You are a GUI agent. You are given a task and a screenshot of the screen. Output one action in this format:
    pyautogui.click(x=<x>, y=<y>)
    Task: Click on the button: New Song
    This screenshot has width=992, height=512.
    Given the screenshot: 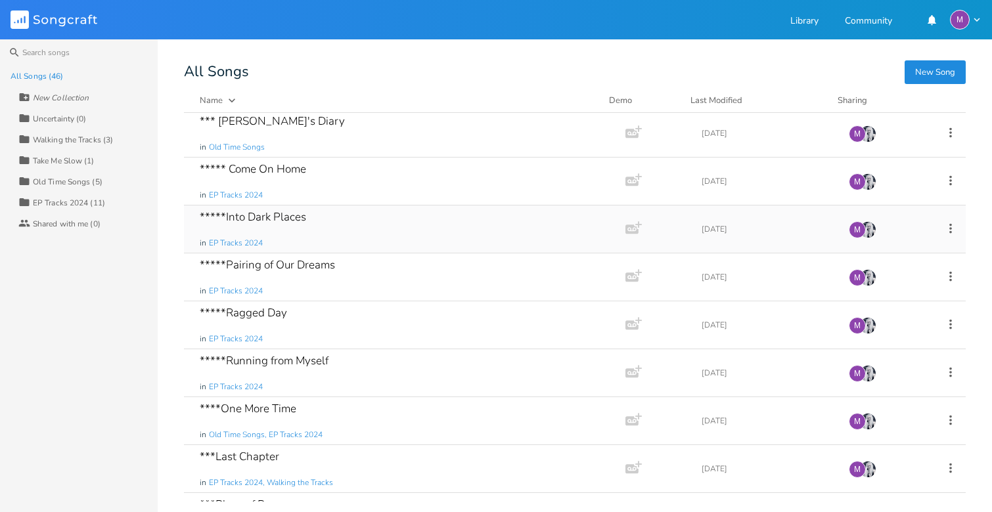 What is the action you would take?
    pyautogui.click(x=934, y=72)
    